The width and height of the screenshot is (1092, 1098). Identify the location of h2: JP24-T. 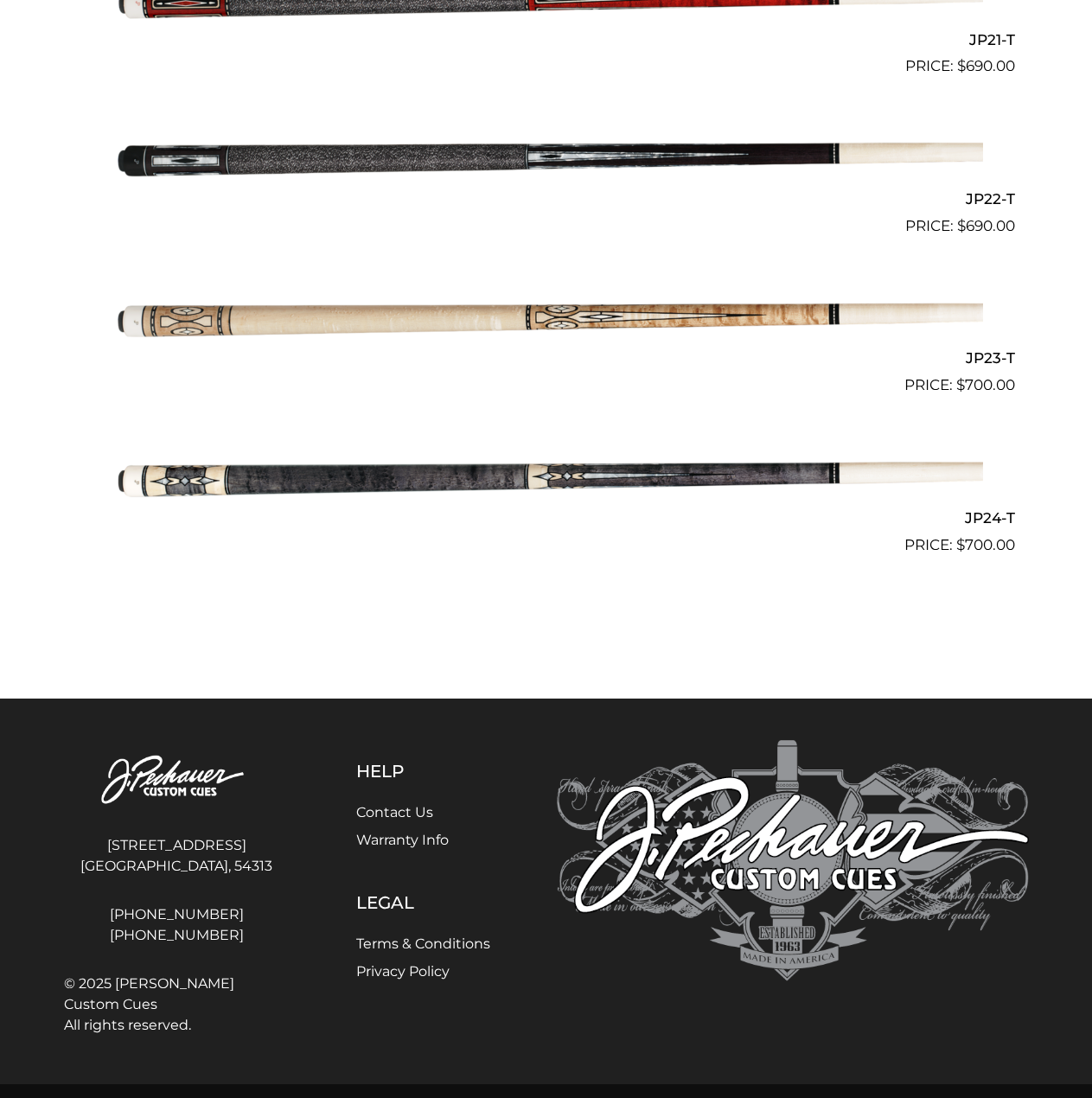
(546, 517).